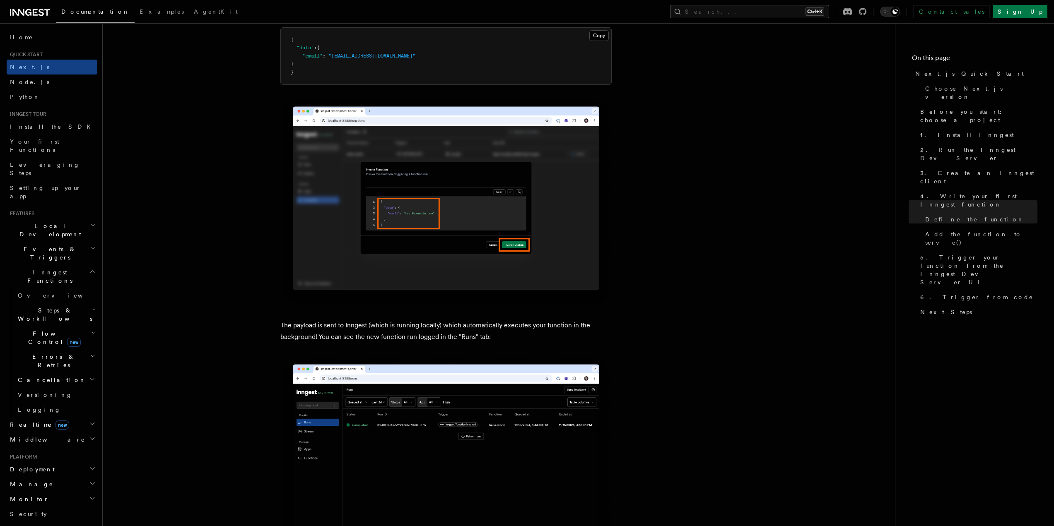 Image resolution: width=1054 pixels, height=526 pixels. Describe the element at coordinates (30, 484) in the screenshot. I see `span: Manage` at that location.